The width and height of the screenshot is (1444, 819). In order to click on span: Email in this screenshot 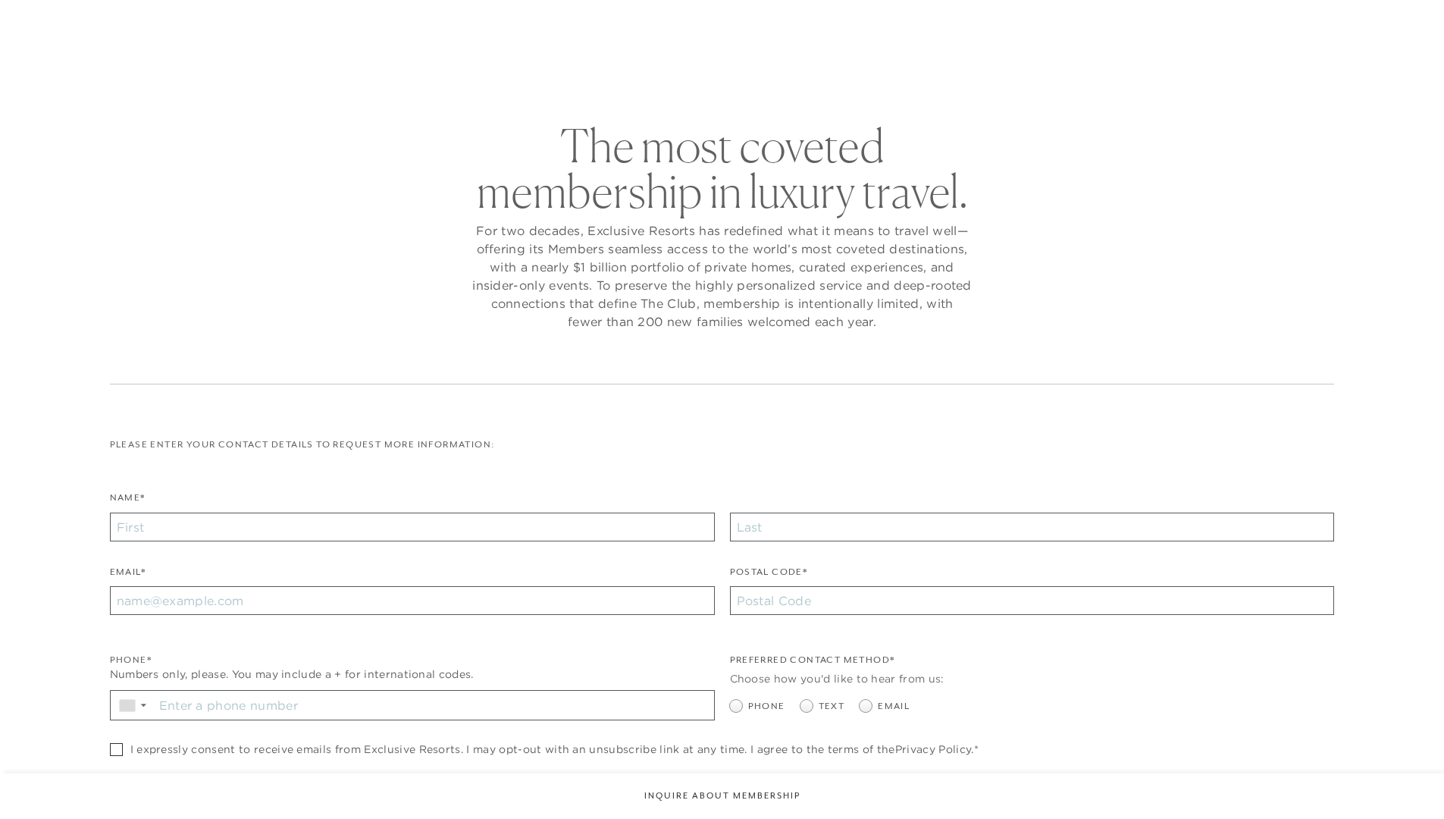, I will do `click(894, 706)`.